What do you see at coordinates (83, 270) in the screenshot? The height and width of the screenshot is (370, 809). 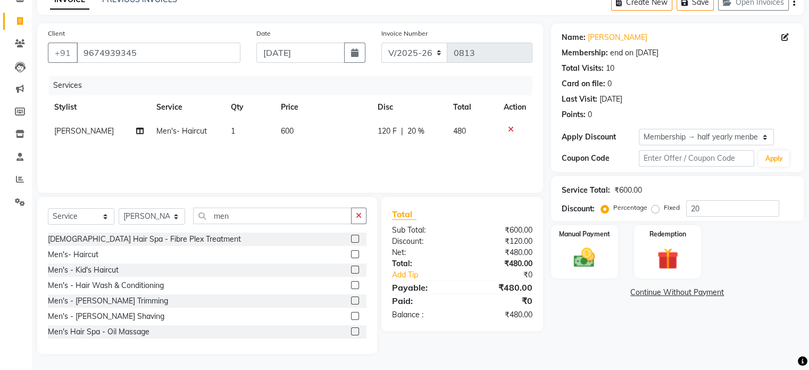 I see `div: Men's - Kid's Haircut` at bounding box center [83, 270].